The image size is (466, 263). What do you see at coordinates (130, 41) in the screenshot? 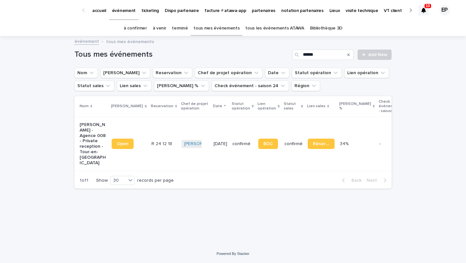
I see `p: tous mes événements` at bounding box center [130, 41].